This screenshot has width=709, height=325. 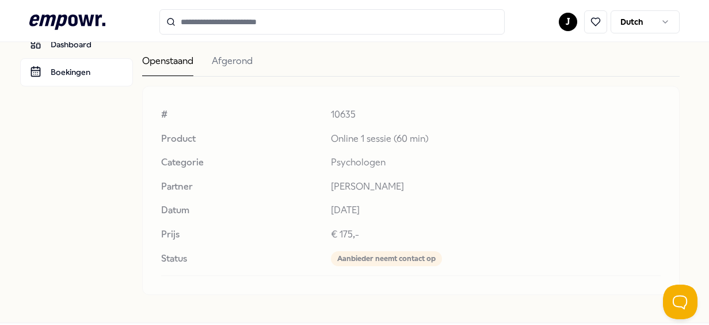 What do you see at coordinates (496, 115) in the screenshot?
I see `p: 10635` at bounding box center [496, 115].